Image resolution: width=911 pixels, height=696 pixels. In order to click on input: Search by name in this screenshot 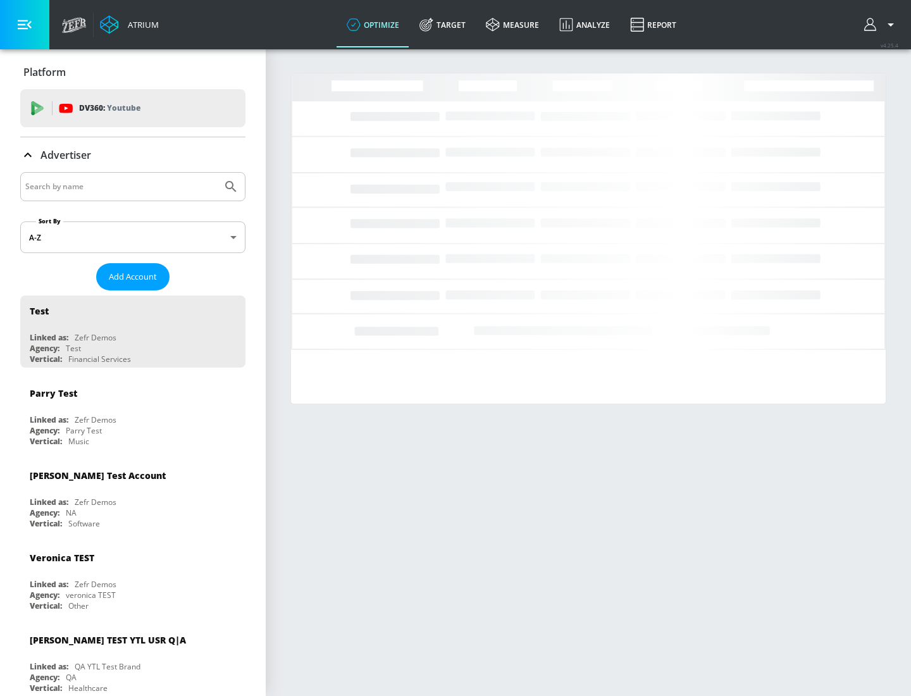, I will do `click(121, 187)`.